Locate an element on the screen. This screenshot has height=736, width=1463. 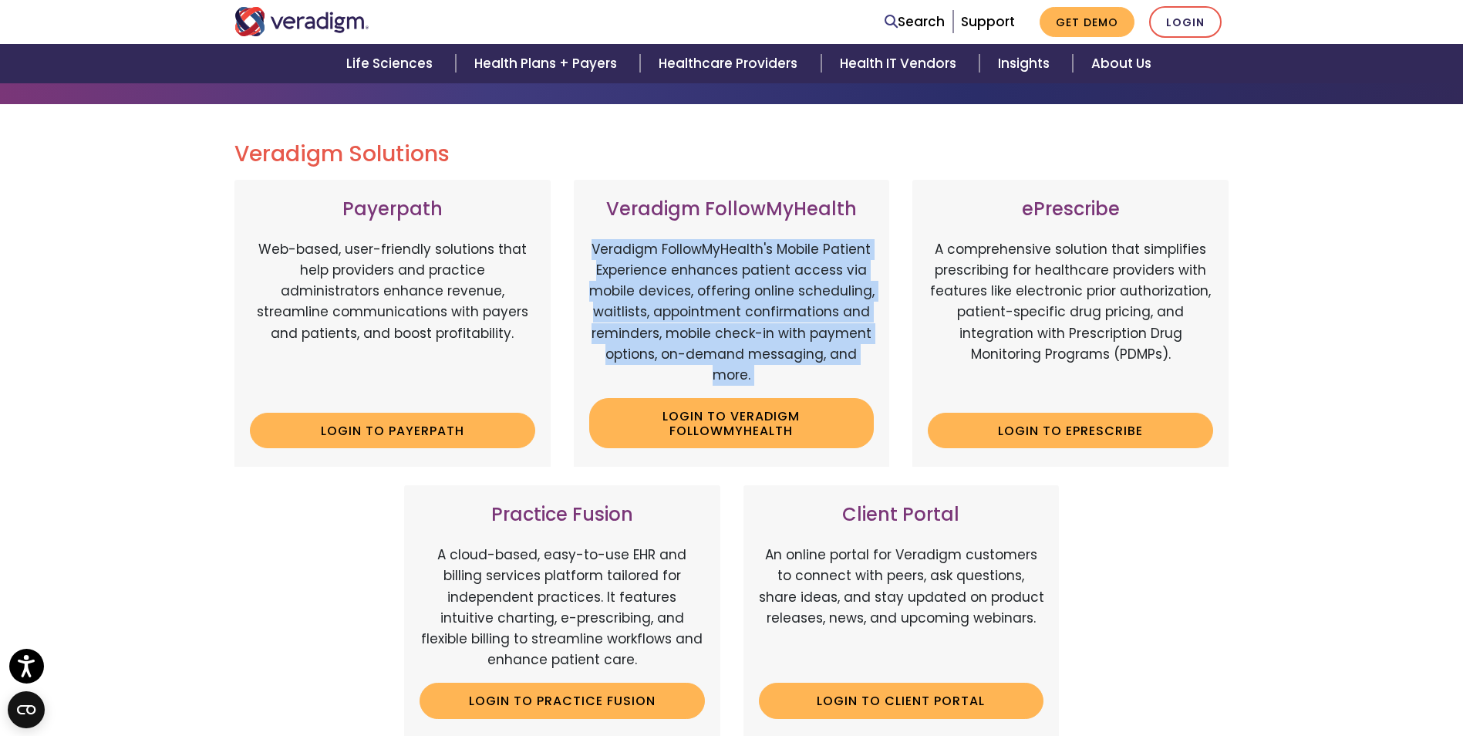
a: Login to Practice Fusion is located at coordinates (562, 700).